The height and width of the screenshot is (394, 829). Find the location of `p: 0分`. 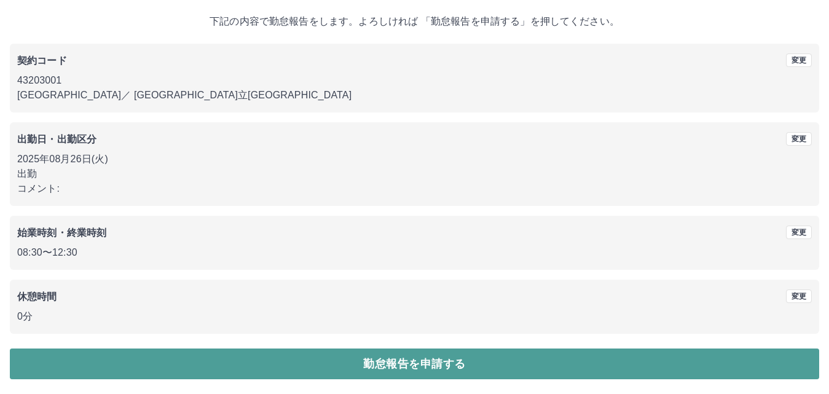

p: 0分 is located at coordinates (414, 316).